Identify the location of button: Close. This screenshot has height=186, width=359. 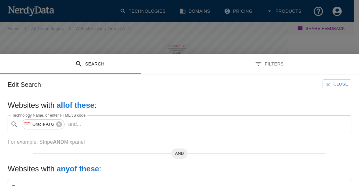
(337, 84).